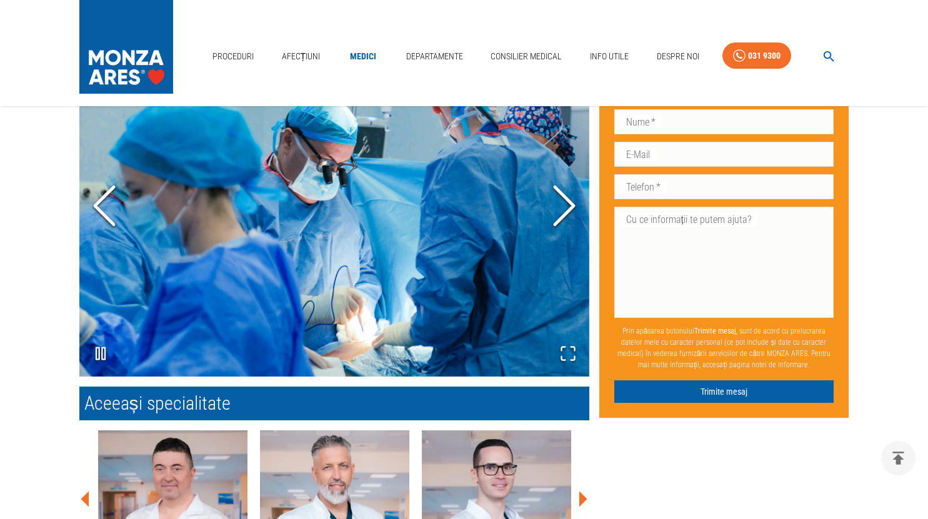  What do you see at coordinates (101, 354) in the screenshot?
I see `button: Play or Pause Slideshow` at bounding box center [101, 354].